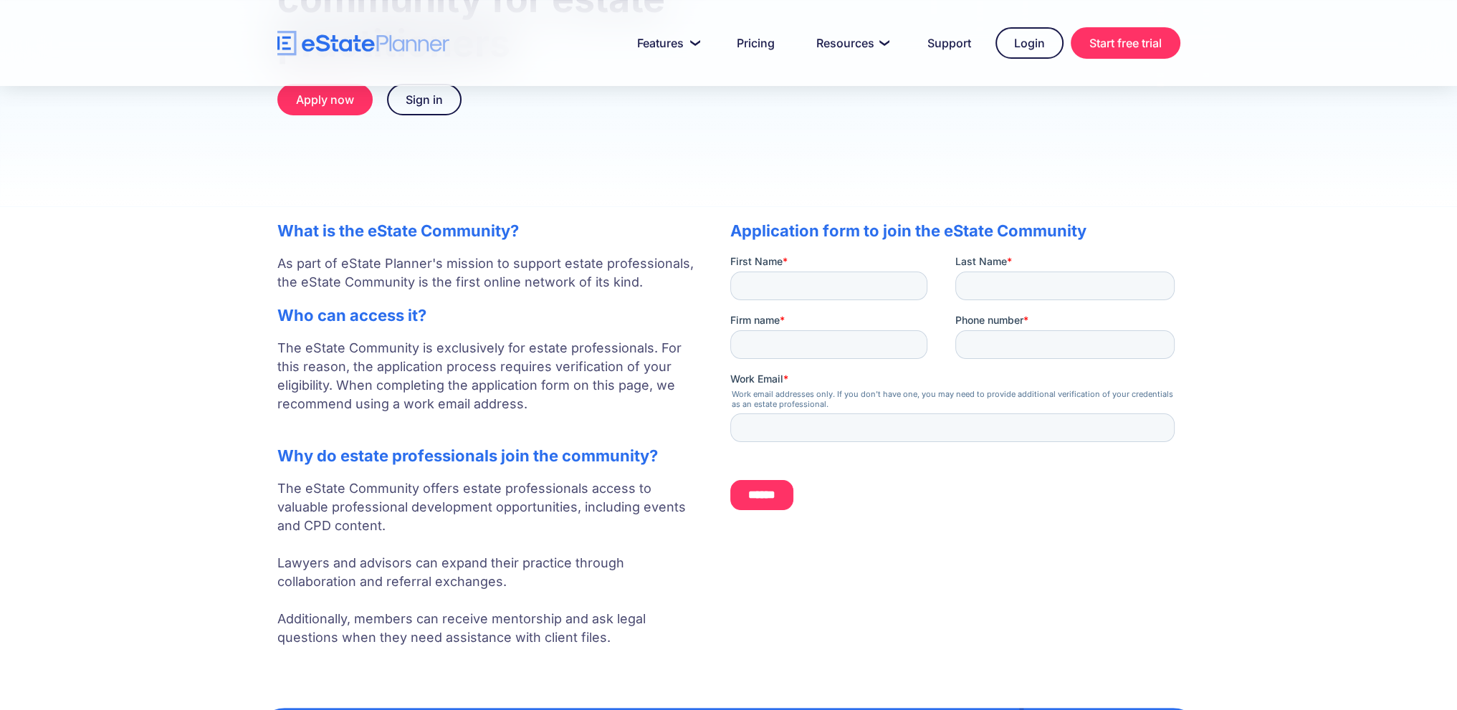  What do you see at coordinates (489, 315) in the screenshot?
I see `h2: Who can access it?` at bounding box center [489, 315].